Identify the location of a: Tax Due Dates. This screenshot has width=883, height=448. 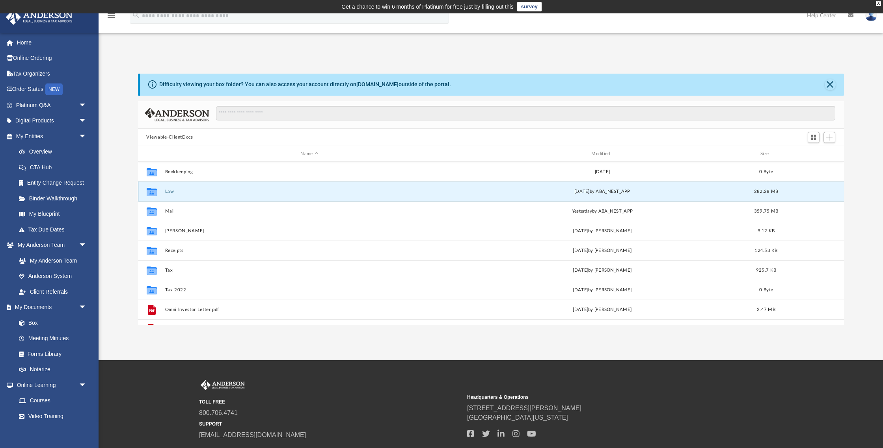
(55, 230).